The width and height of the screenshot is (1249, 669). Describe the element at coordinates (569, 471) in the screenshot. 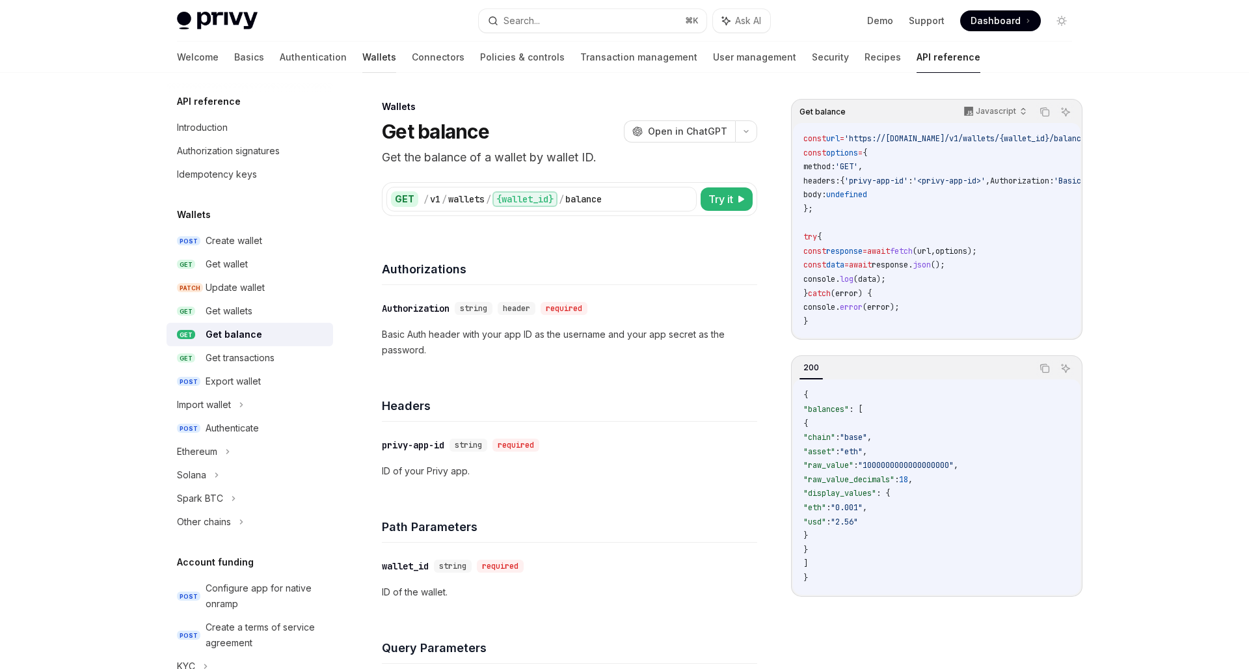

I see `p: ID of your Privy app.` at that location.